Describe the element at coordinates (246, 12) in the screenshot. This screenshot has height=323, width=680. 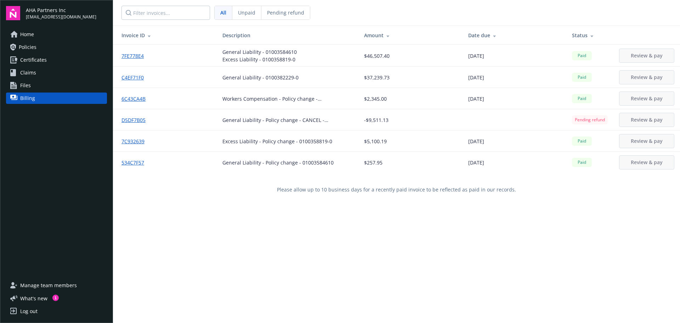
I see `span: Unpaid` at that location.